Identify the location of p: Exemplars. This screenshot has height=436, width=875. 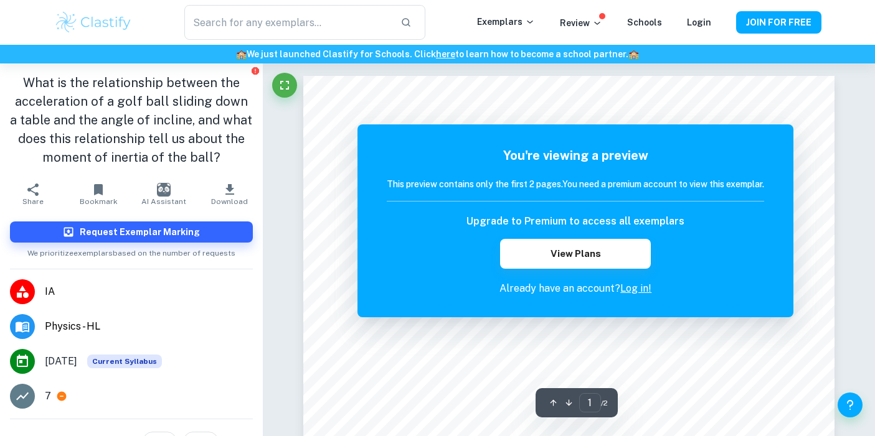
(505, 22).